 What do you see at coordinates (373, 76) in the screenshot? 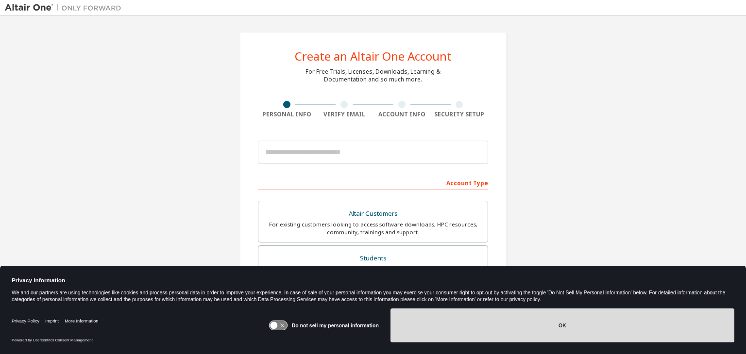
I see `div: For Free Trials, Licenses, Downloads, Learning & Documentation and so much more.` at bounding box center [373, 76].